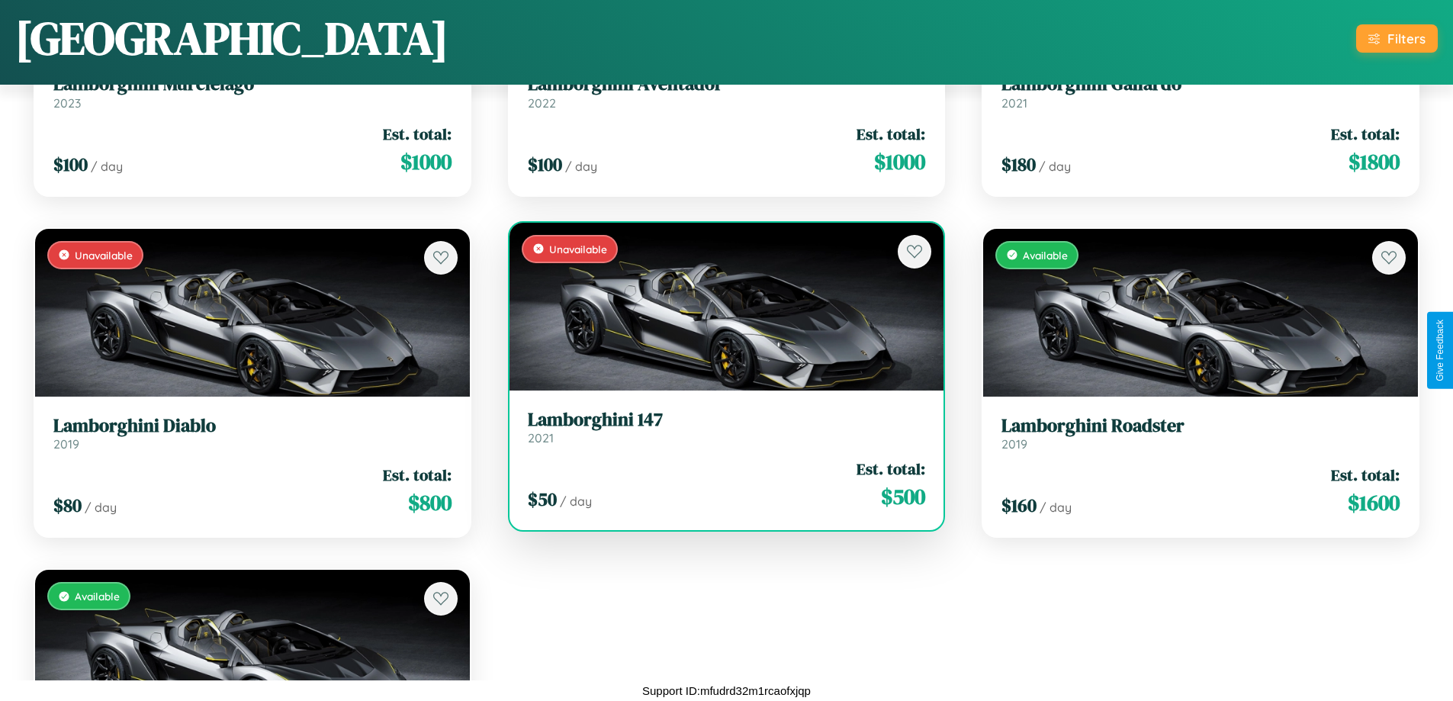  I want to click on div: Give Feedback, so click(1440, 350).